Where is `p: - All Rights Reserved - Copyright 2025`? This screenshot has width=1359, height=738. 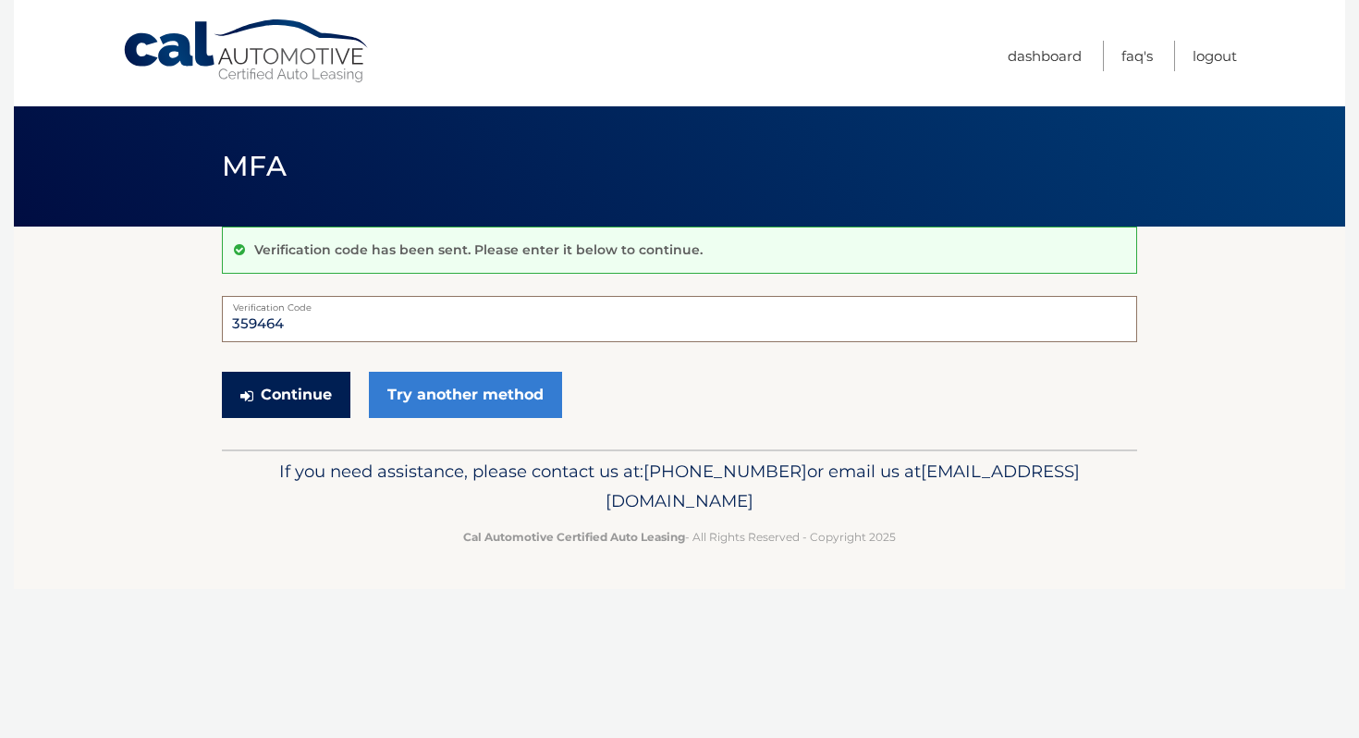
p: - All Rights Reserved - Copyright 2025 is located at coordinates (679, 536).